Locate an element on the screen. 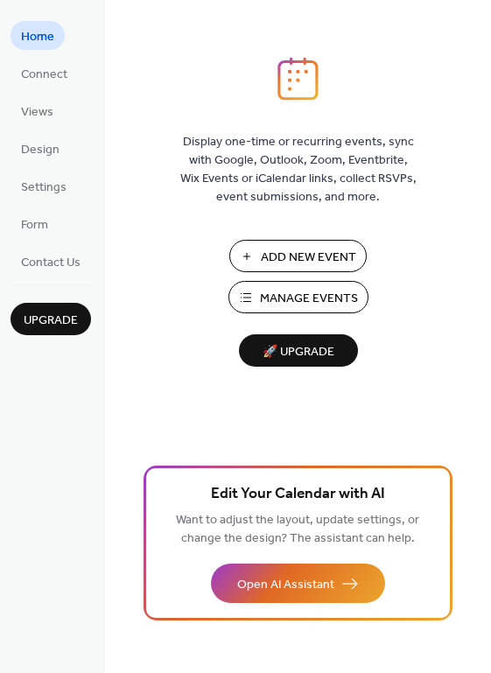  span: Want to adjust the layout, update settings, or change the design? The assistant can help. is located at coordinates (298, 529).